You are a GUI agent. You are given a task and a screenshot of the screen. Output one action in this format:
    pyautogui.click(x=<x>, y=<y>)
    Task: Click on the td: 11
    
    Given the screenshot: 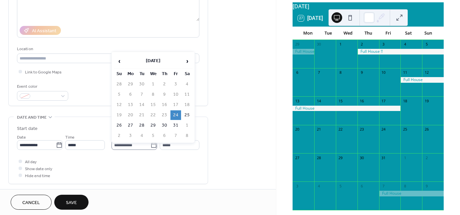 What is the action you would take?
    pyautogui.click(x=187, y=95)
    